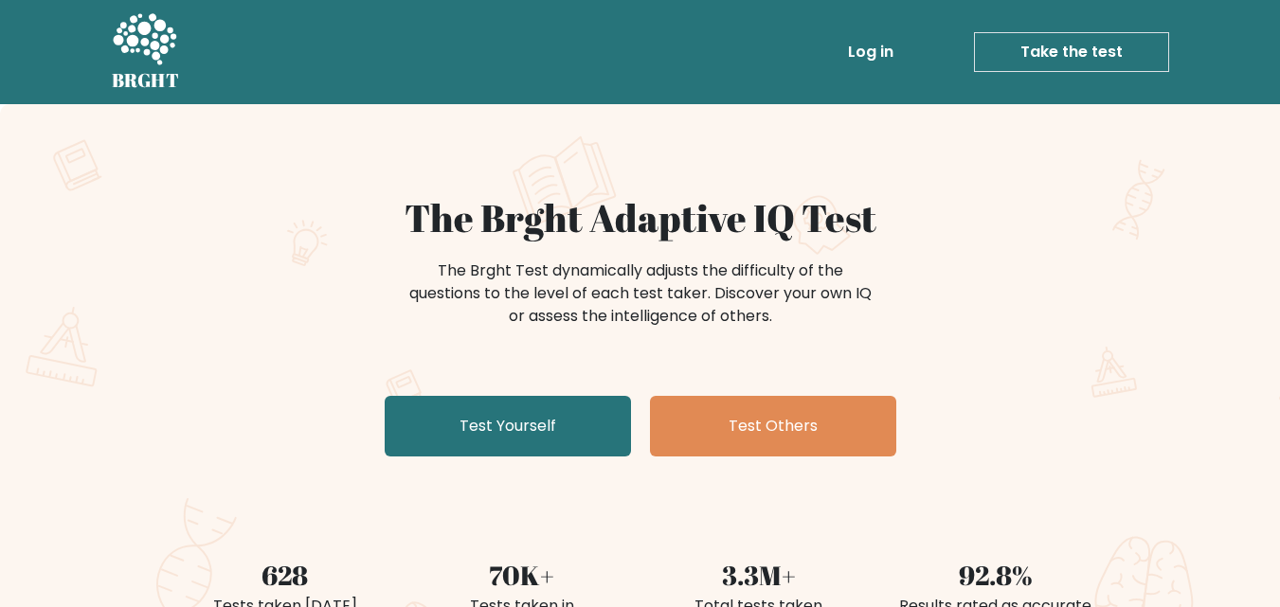 This screenshot has width=1280, height=607. Describe the element at coordinates (996, 575) in the screenshot. I see `div: 92.8%` at that location.